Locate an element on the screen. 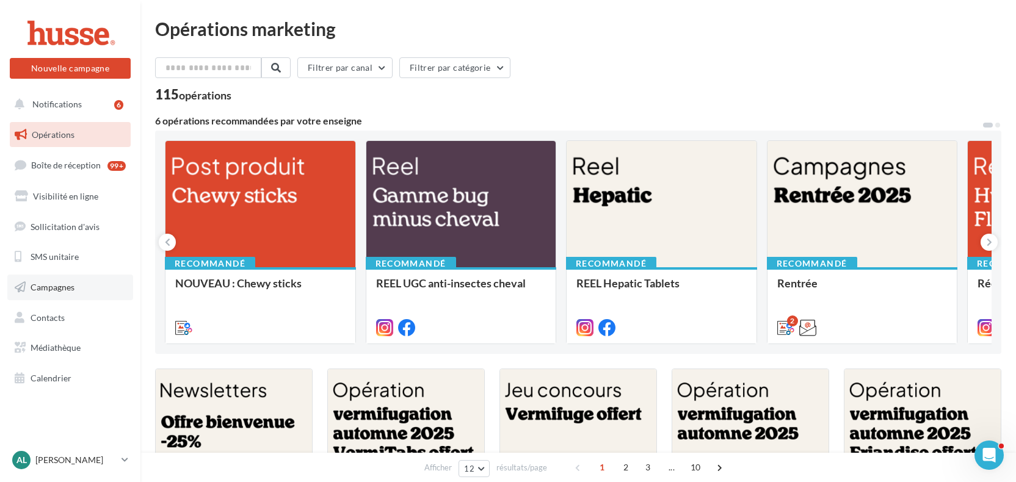  span: 12 is located at coordinates (469, 469).